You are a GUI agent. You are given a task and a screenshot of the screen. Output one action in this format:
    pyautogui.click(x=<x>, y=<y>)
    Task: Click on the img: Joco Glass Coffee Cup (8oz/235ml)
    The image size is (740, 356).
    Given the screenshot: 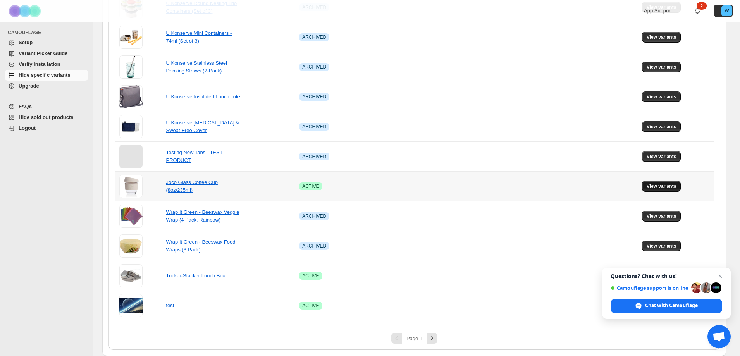 What is the action you would take?
    pyautogui.click(x=131, y=186)
    